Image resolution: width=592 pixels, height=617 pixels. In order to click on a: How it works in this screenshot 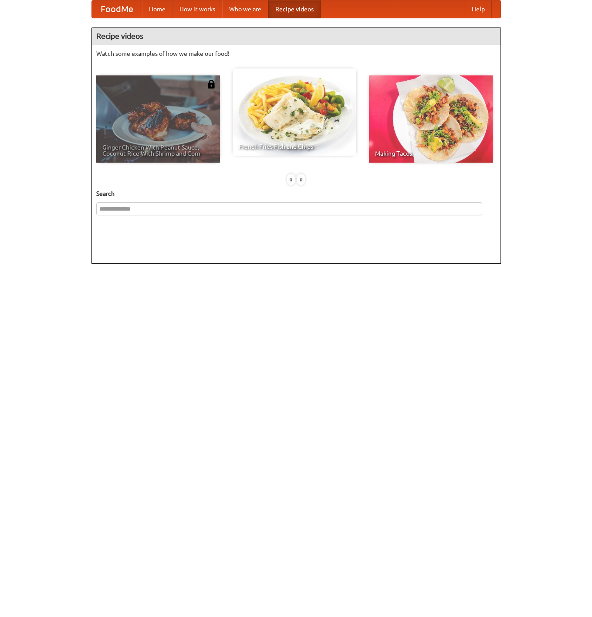, I will do `click(197, 9)`.